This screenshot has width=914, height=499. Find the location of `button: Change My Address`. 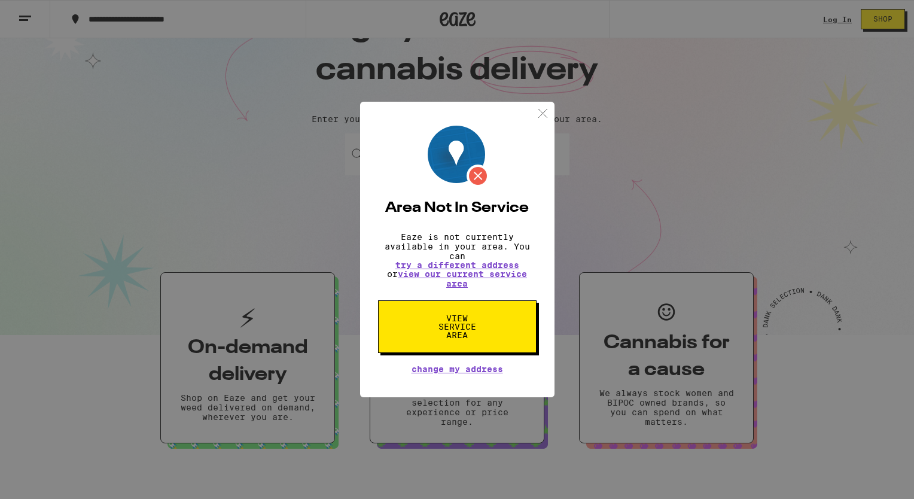

button: Change My Address is located at coordinates (457, 369).